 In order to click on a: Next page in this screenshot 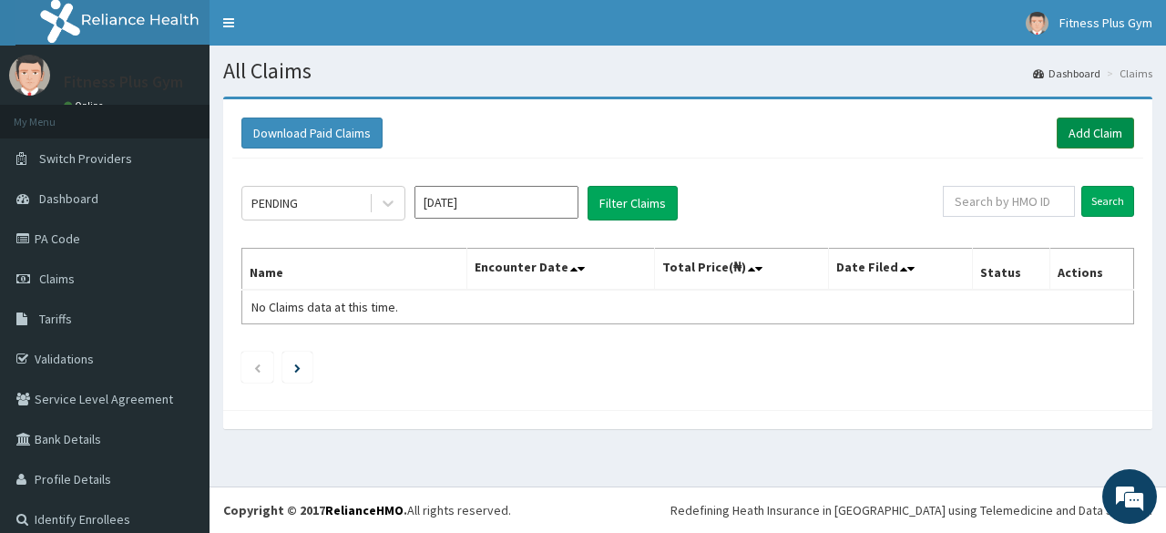, I will do `click(297, 367)`.